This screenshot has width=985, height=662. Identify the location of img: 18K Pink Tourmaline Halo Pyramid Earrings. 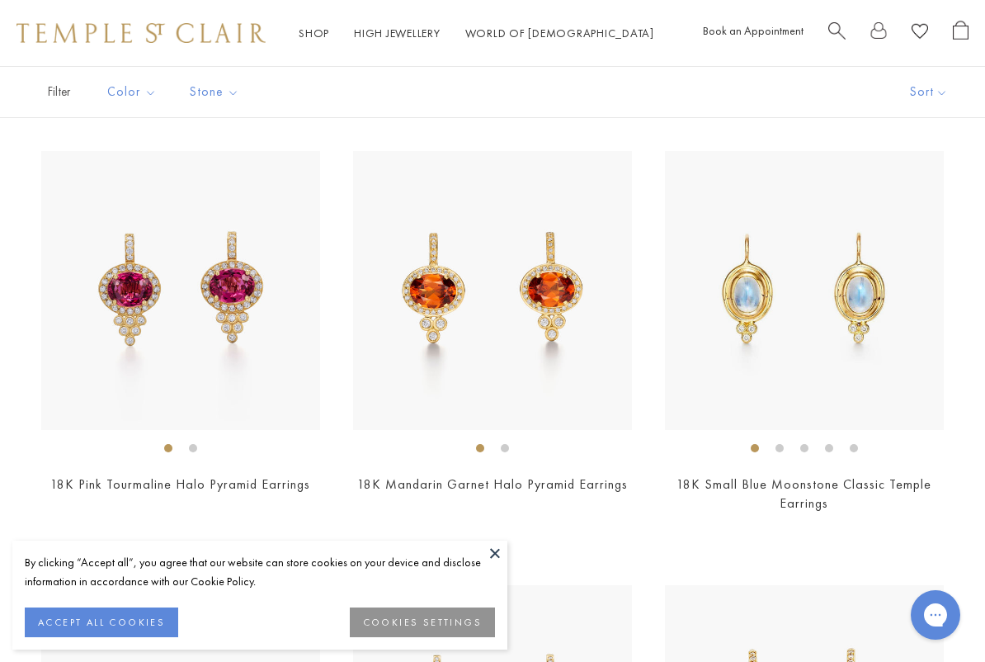
(181, 290).